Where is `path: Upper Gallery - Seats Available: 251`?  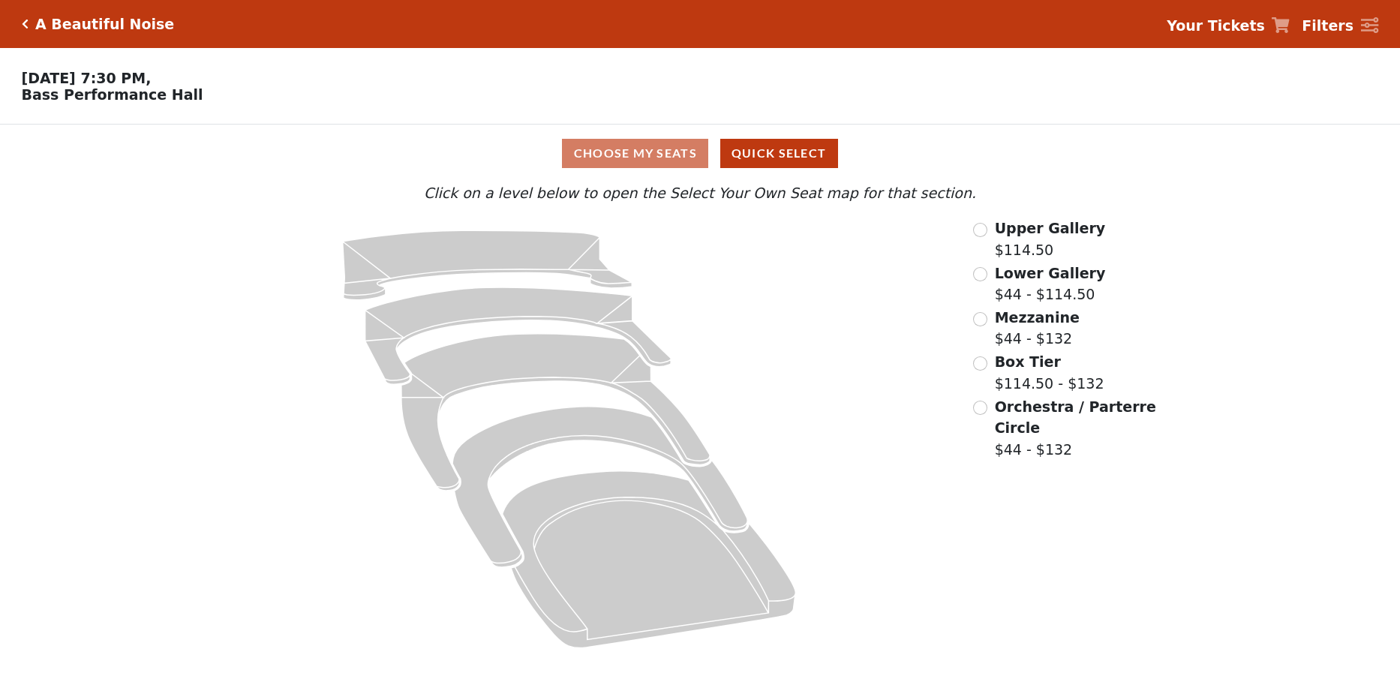 path: Upper Gallery - Seats Available: 251 is located at coordinates (487, 265).